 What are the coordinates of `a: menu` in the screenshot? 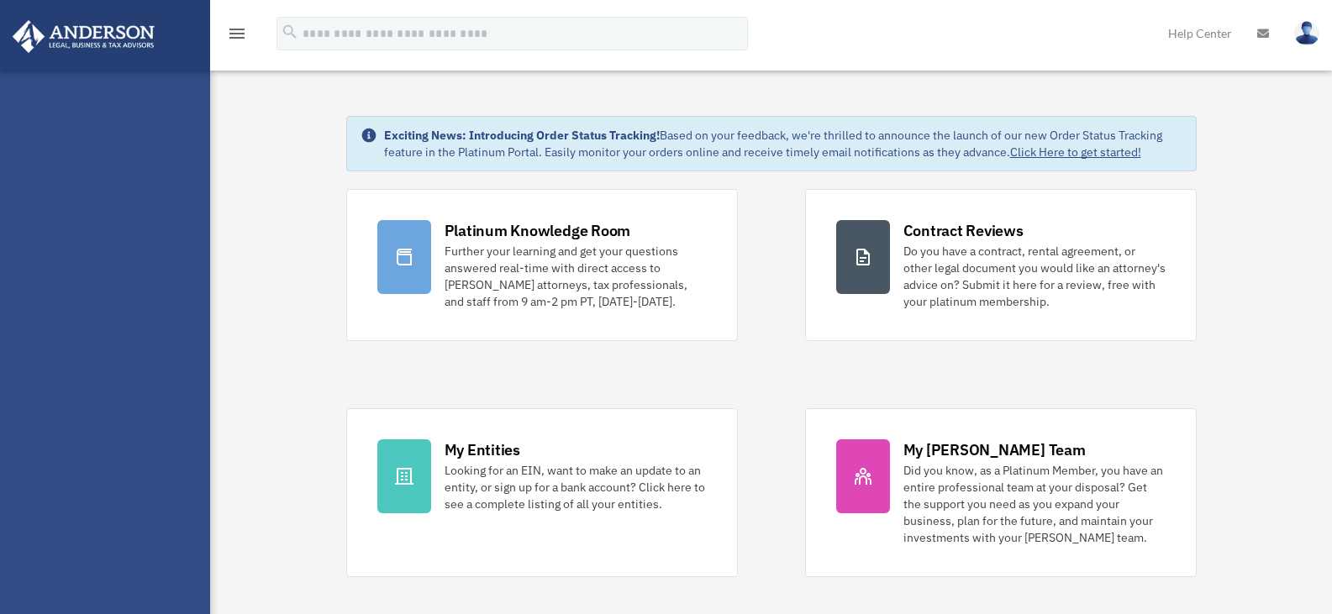 It's located at (237, 36).